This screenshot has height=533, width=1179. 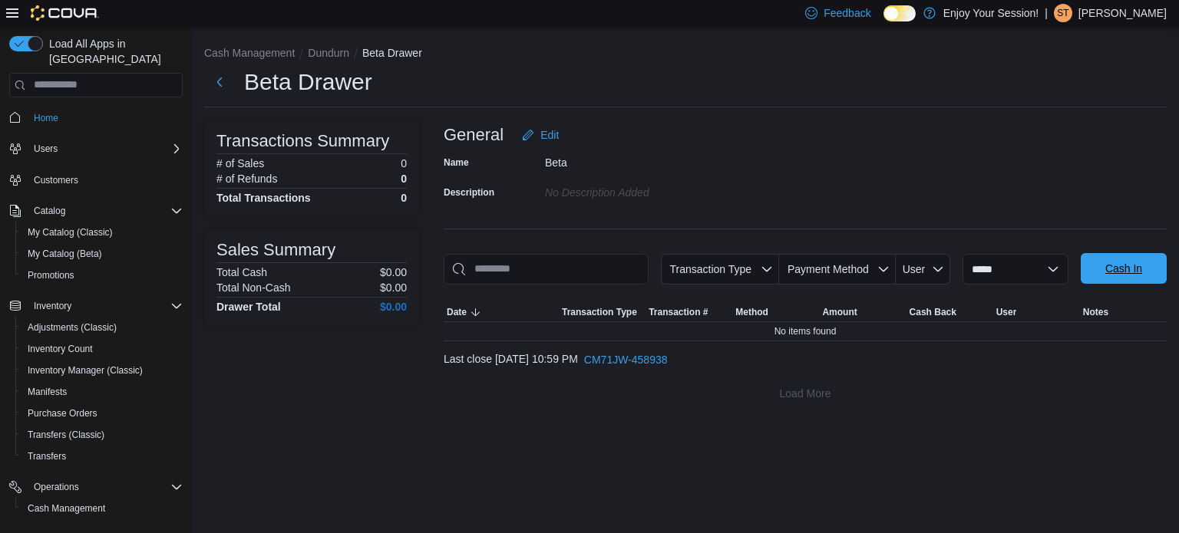 I want to click on span: Payment Method, so click(x=828, y=269).